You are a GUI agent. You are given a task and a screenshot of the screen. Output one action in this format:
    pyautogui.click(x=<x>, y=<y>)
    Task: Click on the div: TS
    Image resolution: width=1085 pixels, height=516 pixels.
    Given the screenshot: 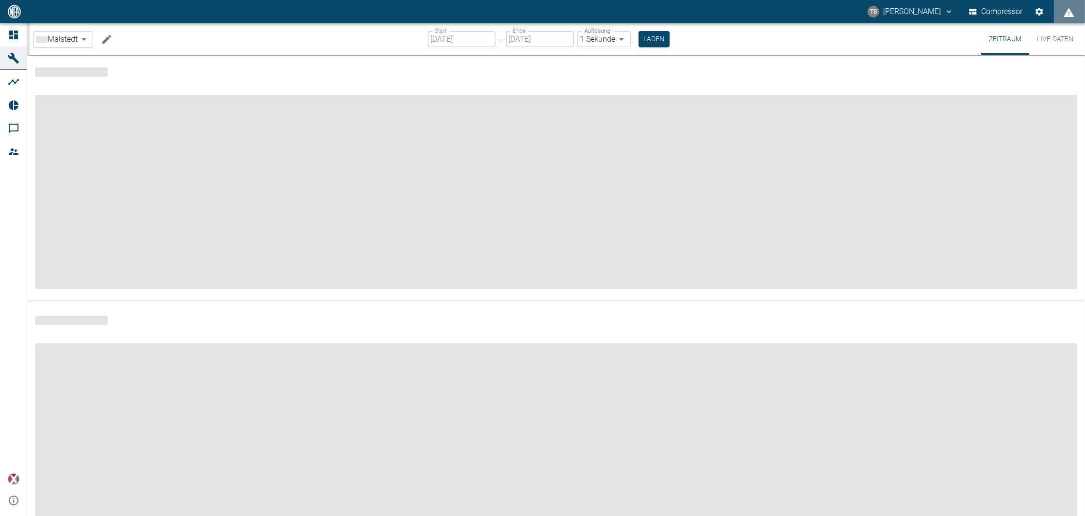 What is the action you would take?
    pyautogui.click(x=874, y=12)
    